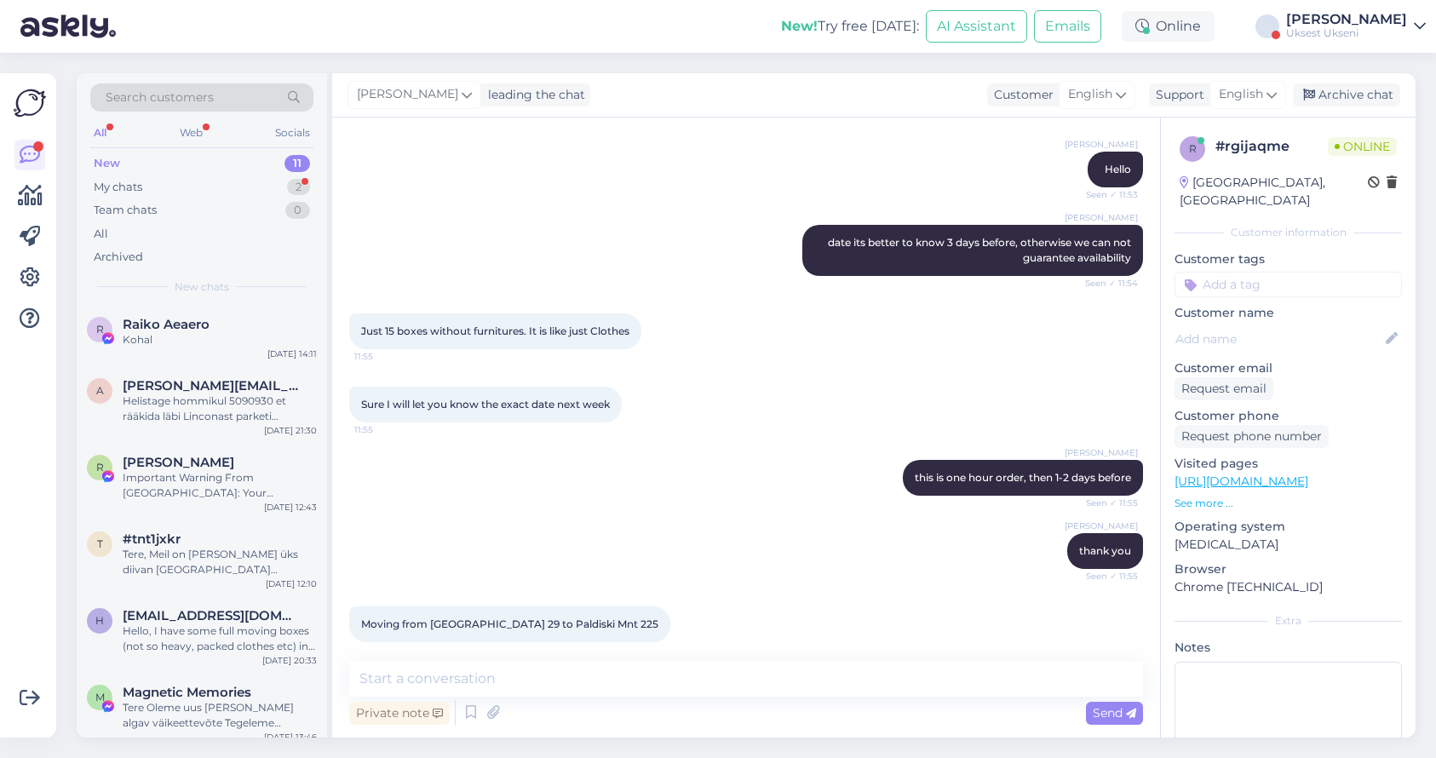 The height and width of the screenshot is (758, 1436). Describe the element at coordinates (178, 462) in the screenshot. I see `span: Rafael Snow` at that location.